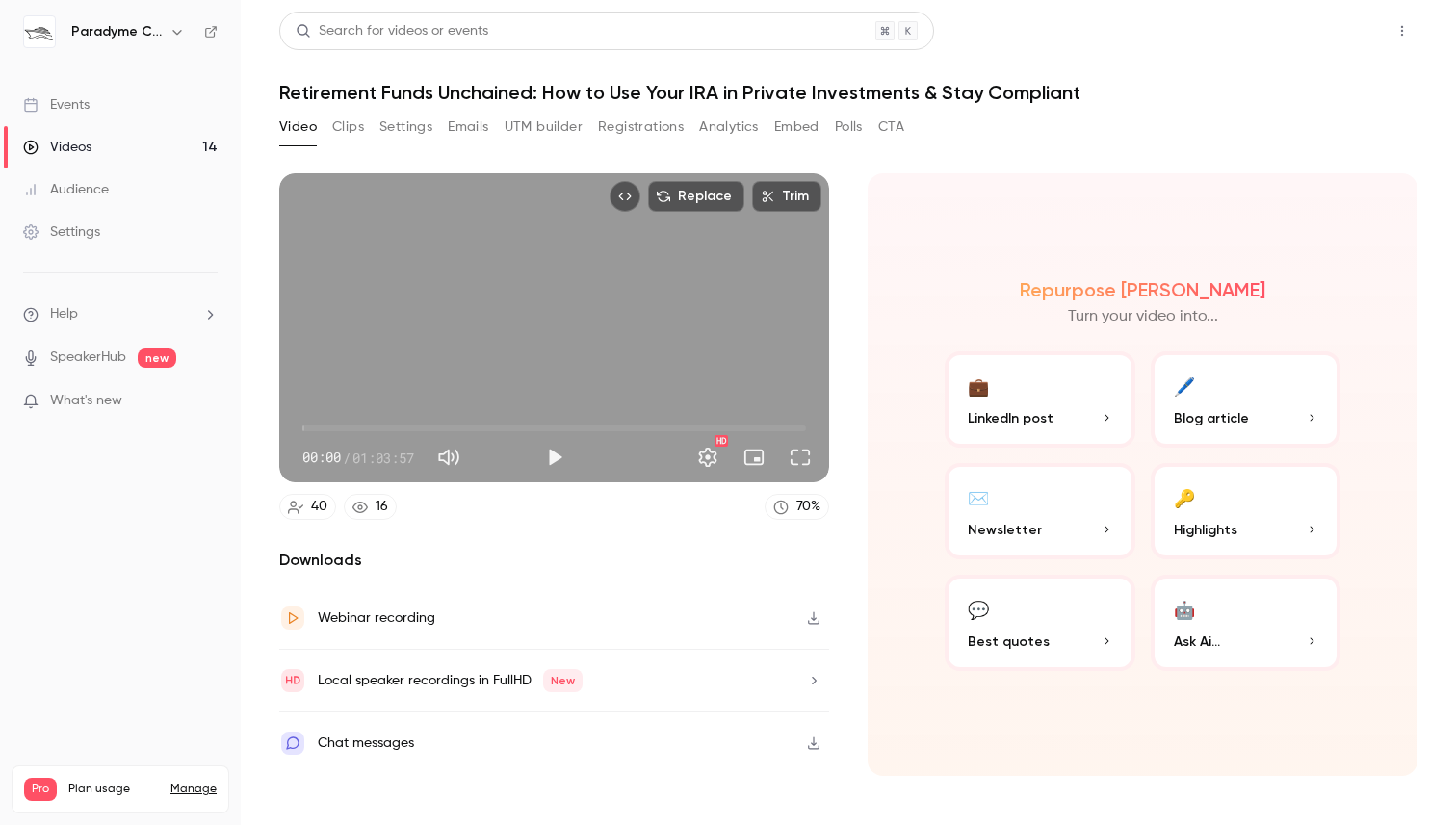  What do you see at coordinates (1205, 530) in the screenshot?
I see `span: Highlights` at bounding box center [1205, 530].